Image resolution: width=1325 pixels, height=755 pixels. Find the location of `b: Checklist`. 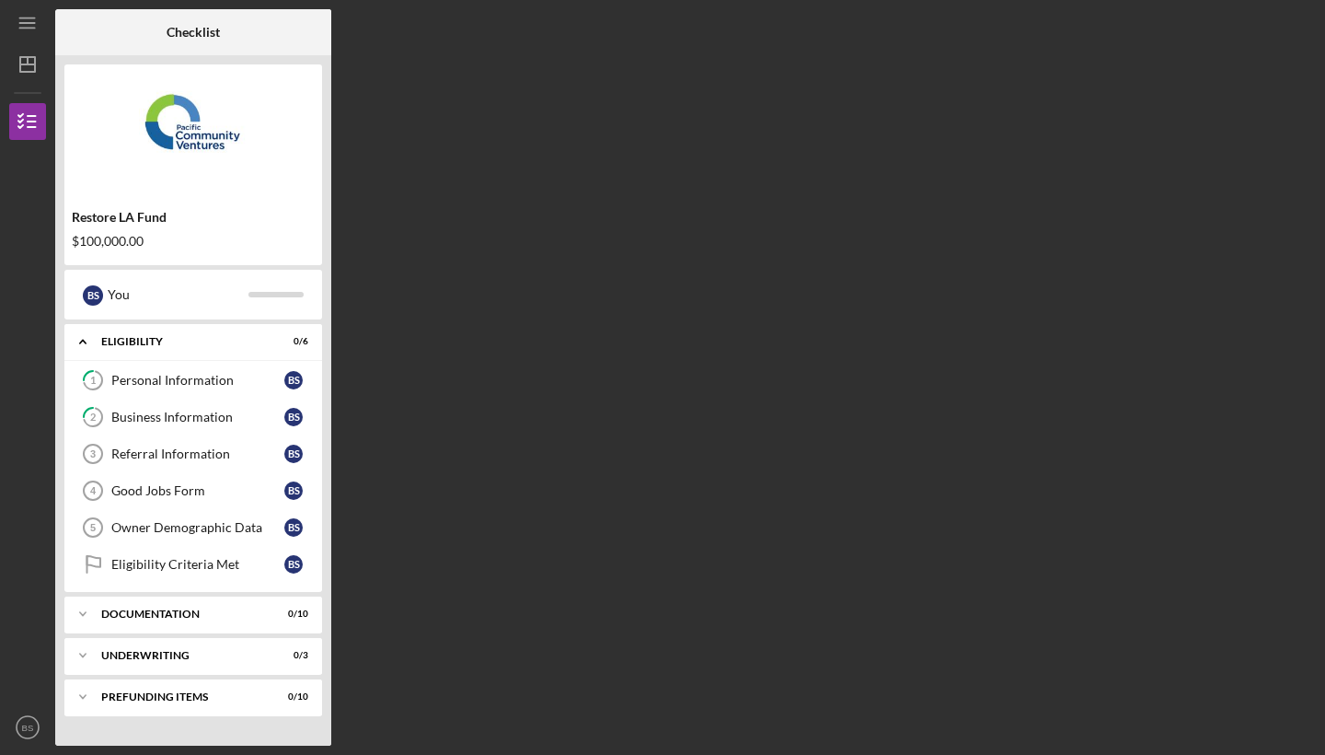

b: Checklist is located at coordinates (193, 32).